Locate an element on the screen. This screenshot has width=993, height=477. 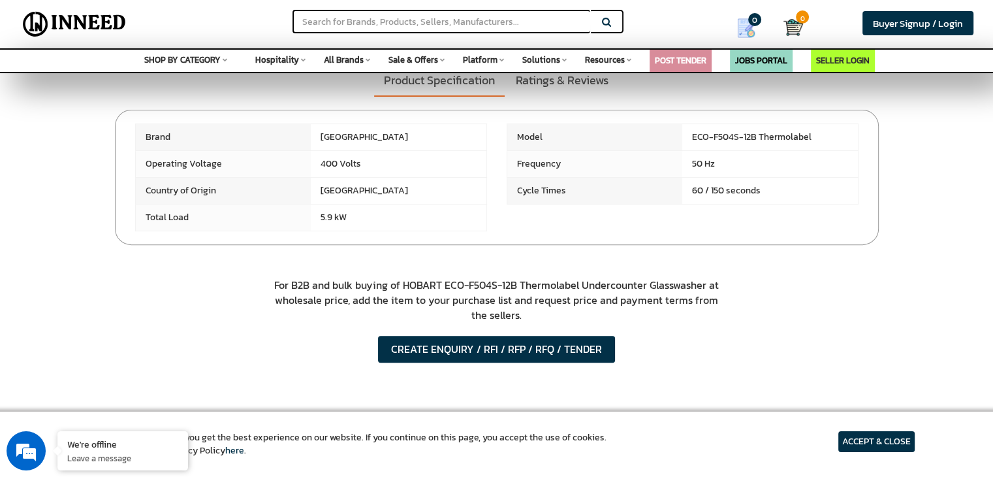
span: Frequency is located at coordinates (595, 164).